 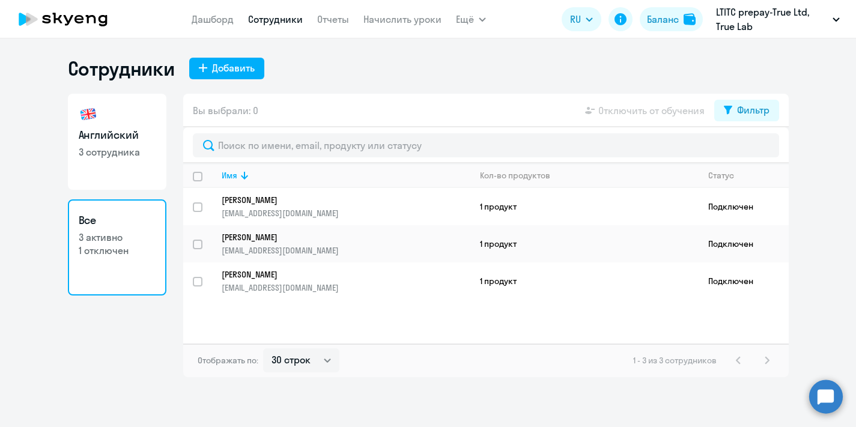 What do you see at coordinates (671, 19) in the screenshot?
I see `button: Балансbalance` at bounding box center [671, 19].